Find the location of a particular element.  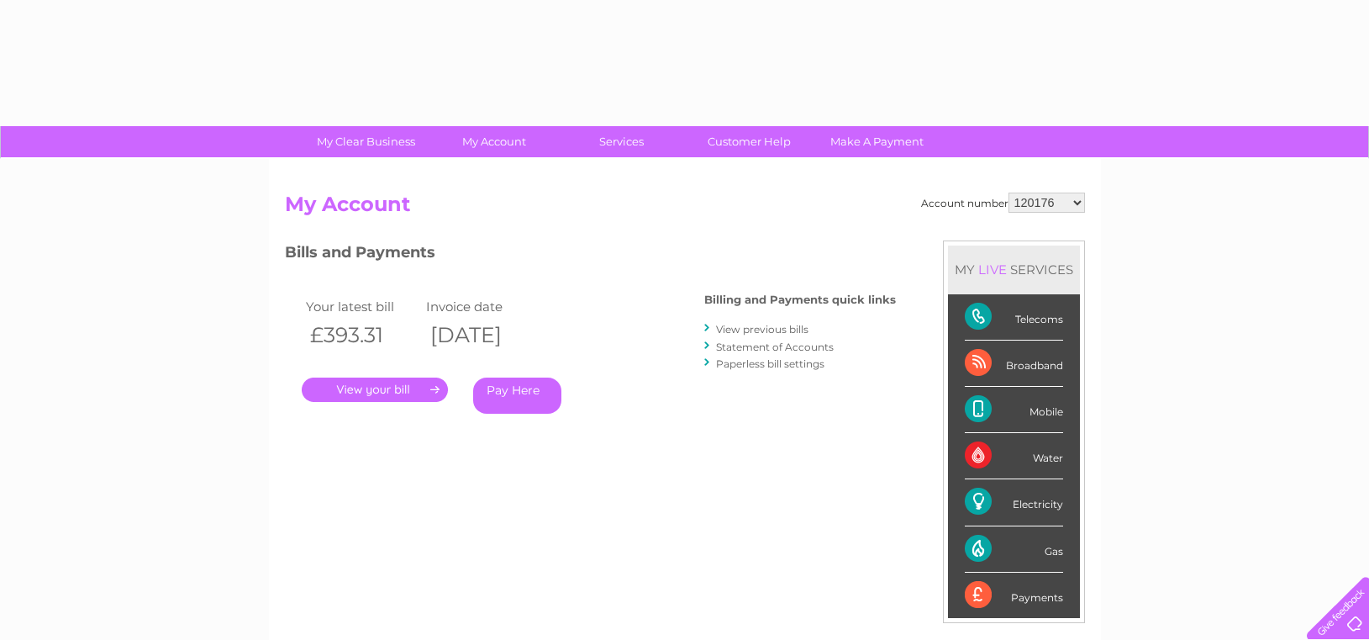

a: Customer Help is located at coordinates (749, 141).